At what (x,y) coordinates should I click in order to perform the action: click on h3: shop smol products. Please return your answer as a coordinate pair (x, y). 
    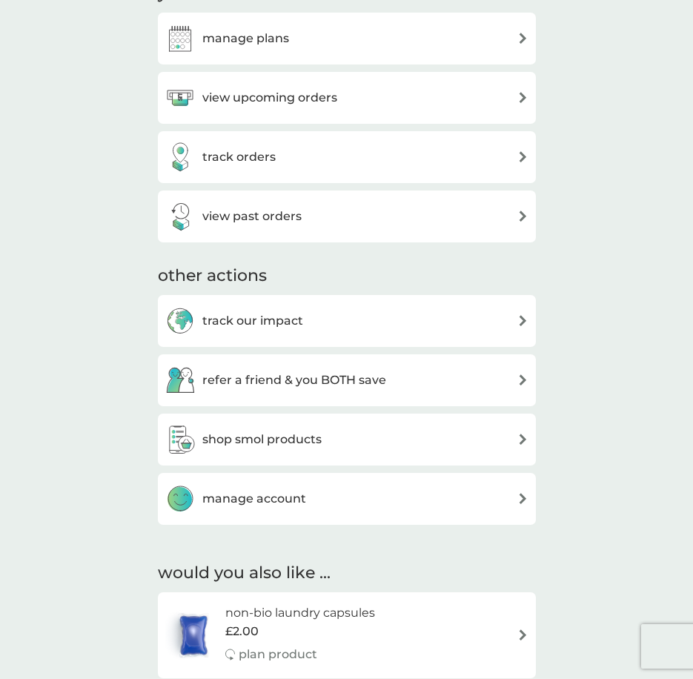
    Looking at the image, I should click on (262, 439).